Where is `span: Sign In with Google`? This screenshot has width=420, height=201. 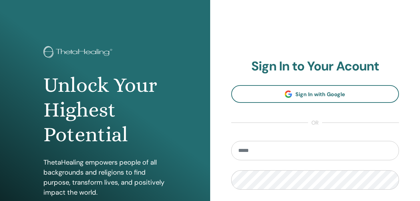
span: Sign In with Google is located at coordinates (320, 94).